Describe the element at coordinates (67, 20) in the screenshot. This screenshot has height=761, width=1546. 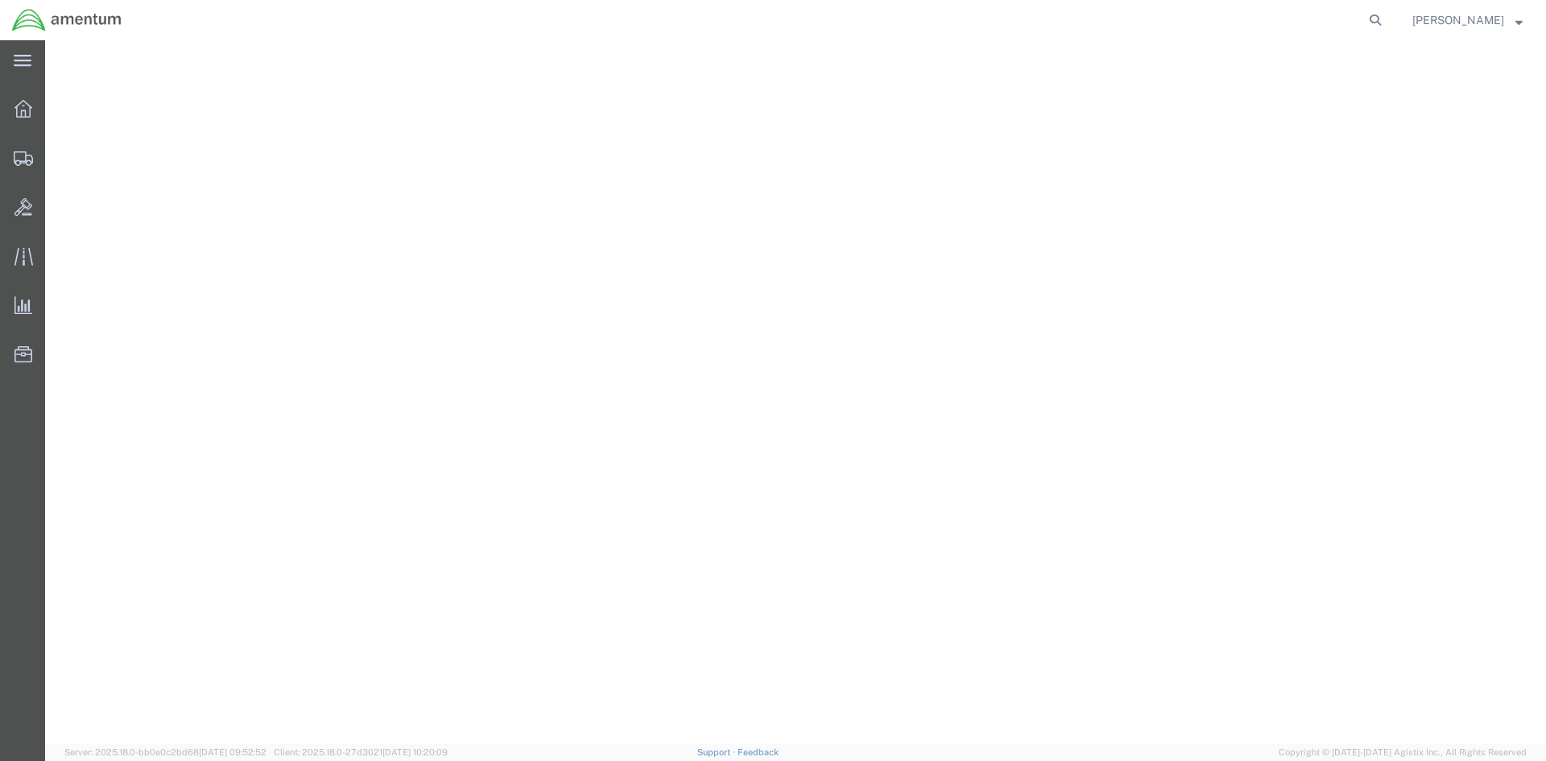
I see `img: logo` at that location.